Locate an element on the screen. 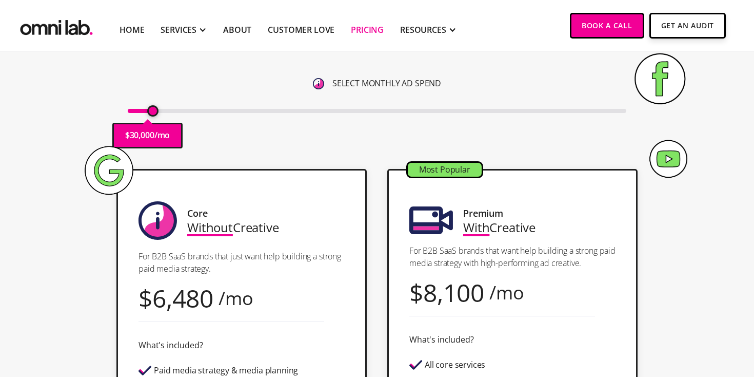 The height and width of the screenshot is (377, 754). div: All core services is located at coordinates (455, 364).